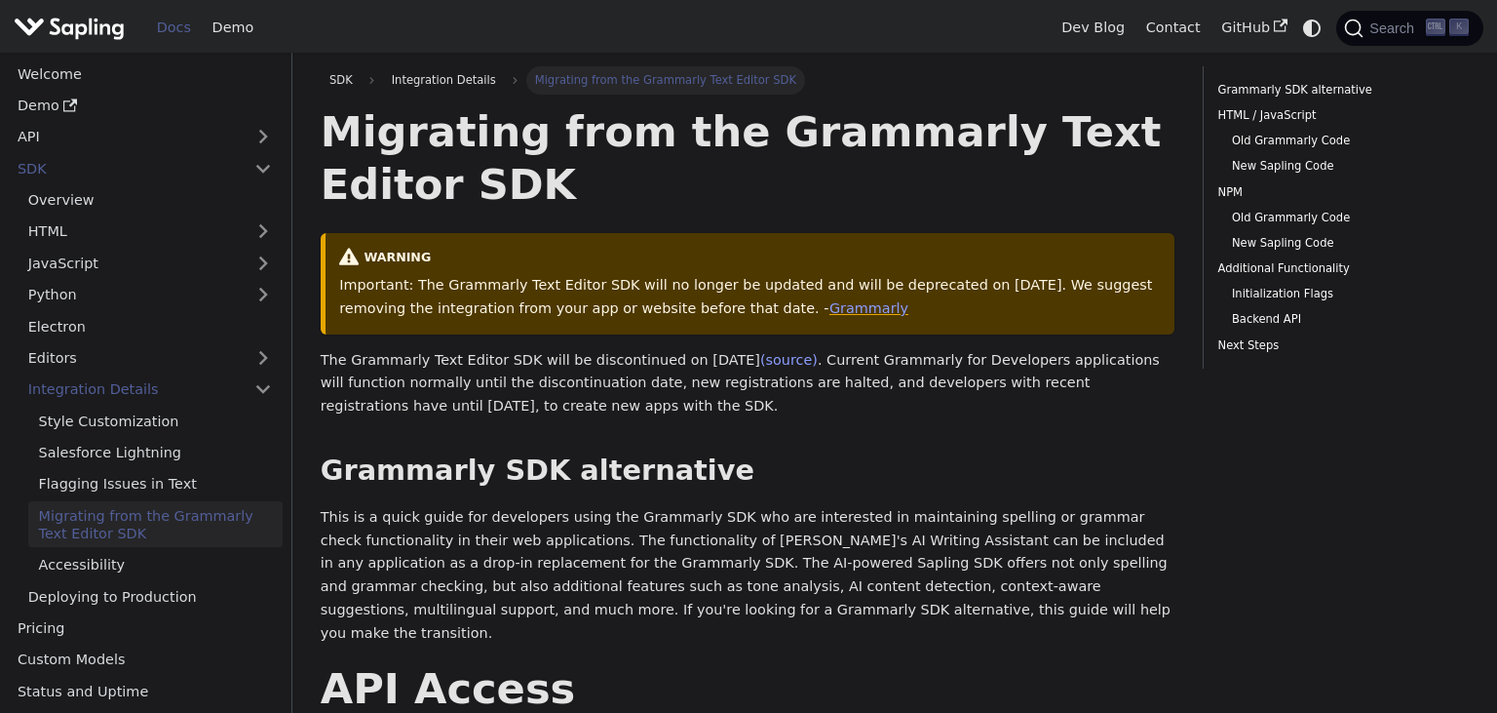  Describe the element at coordinates (1410, 28) in the screenshot. I see `button: Search (Ctrl+K)` at that location.